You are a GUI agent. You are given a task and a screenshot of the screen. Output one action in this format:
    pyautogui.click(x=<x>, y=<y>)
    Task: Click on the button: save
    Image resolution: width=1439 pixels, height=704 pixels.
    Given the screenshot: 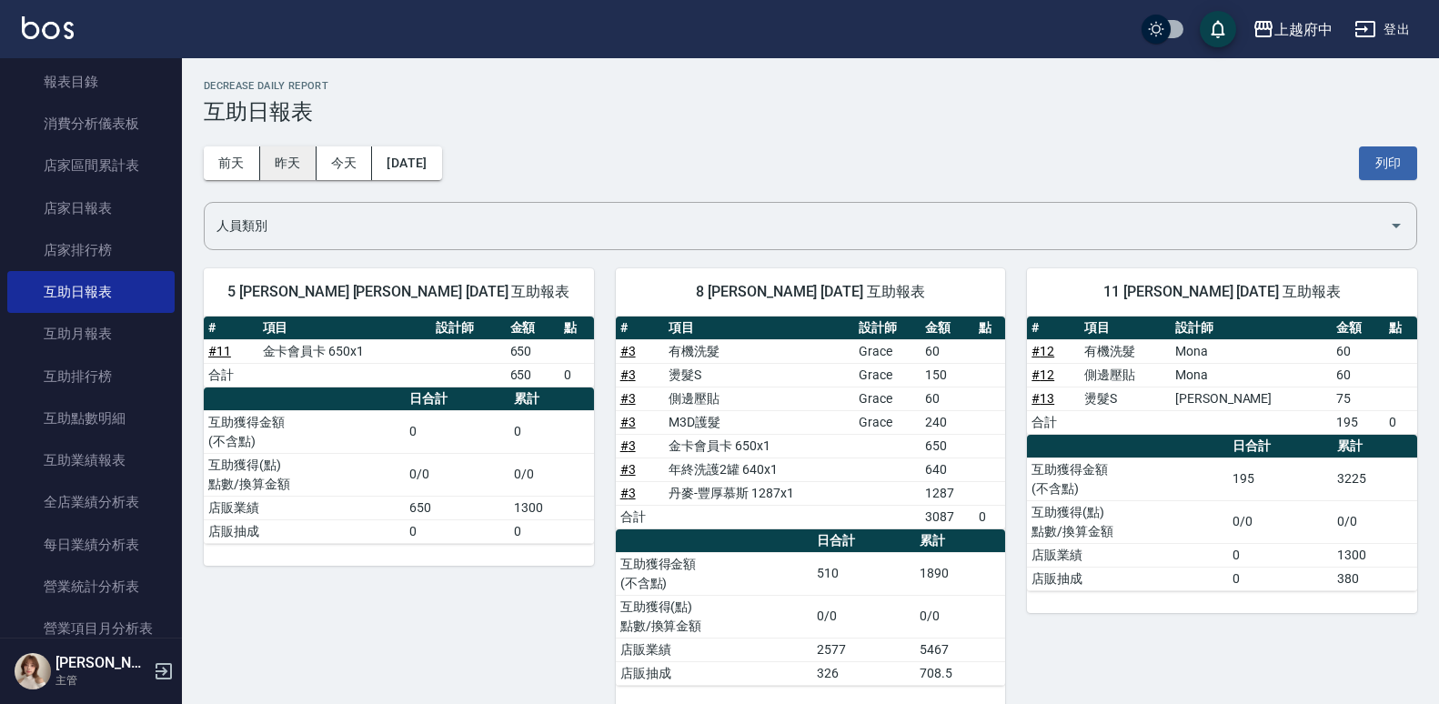 What is the action you would take?
    pyautogui.click(x=1218, y=29)
    